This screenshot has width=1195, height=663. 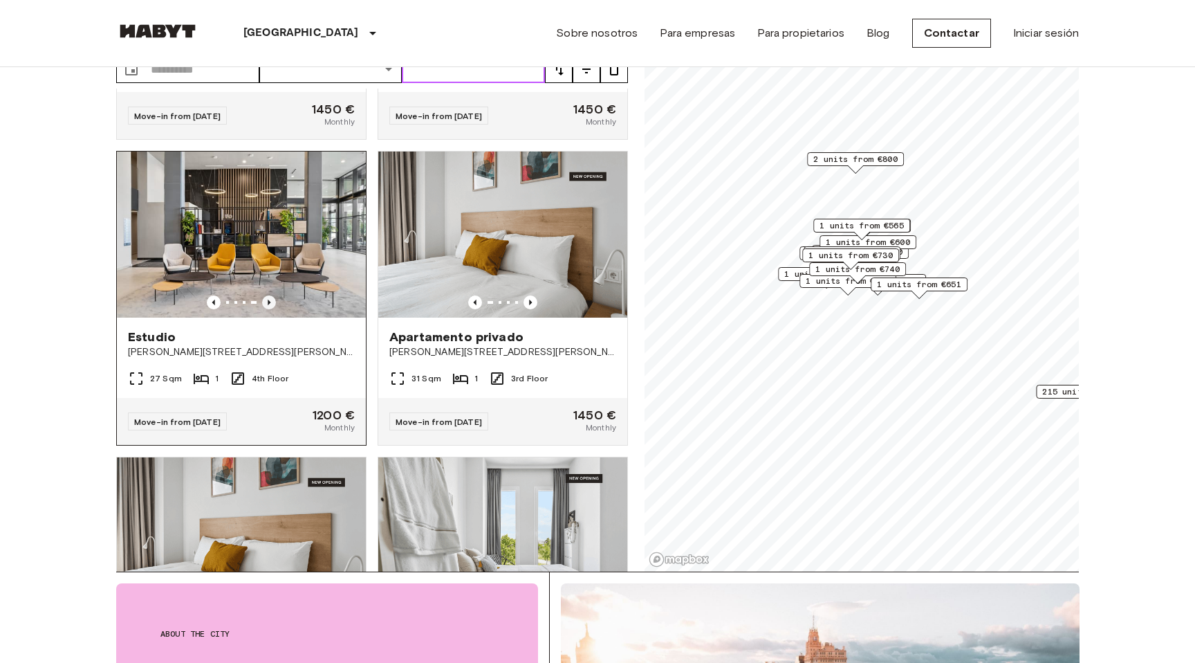 What do you see at coordinates (131, 69) in the screenshot?
I see `button: Choose date` at bounding box center [131, 69].